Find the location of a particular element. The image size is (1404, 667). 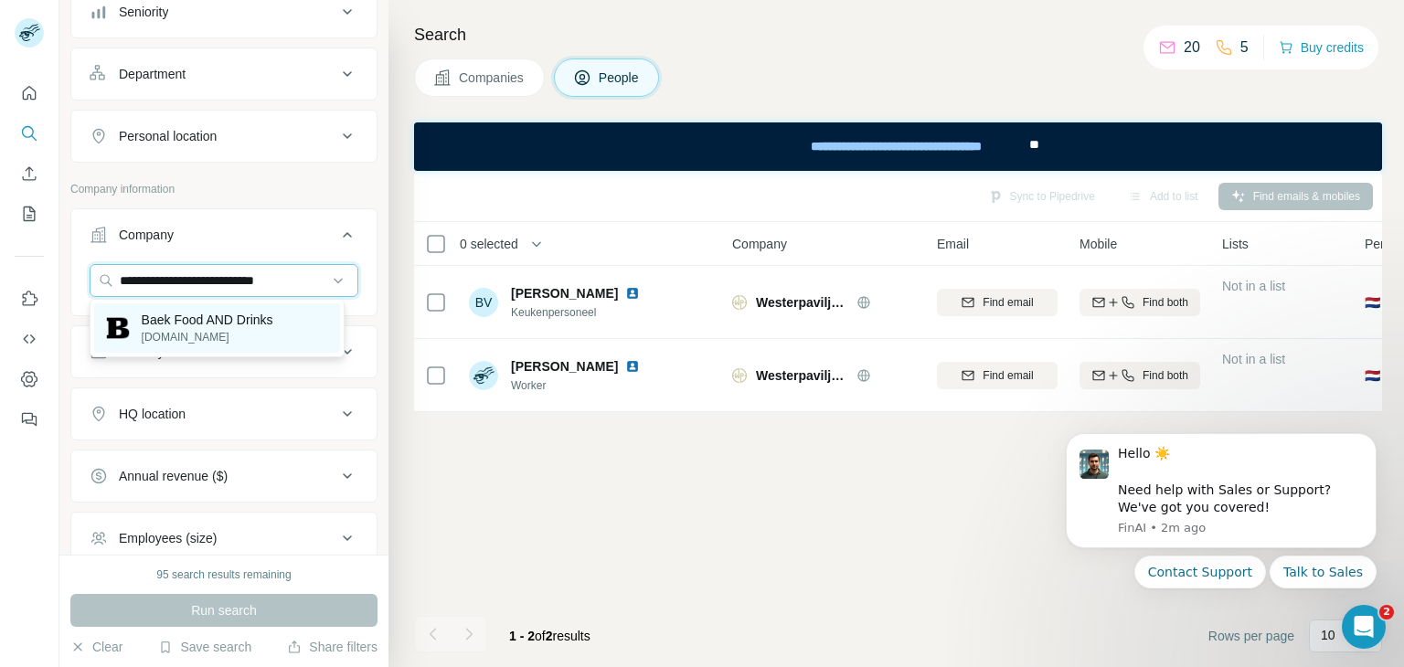

span: Email is located at coordinates (953, 244).